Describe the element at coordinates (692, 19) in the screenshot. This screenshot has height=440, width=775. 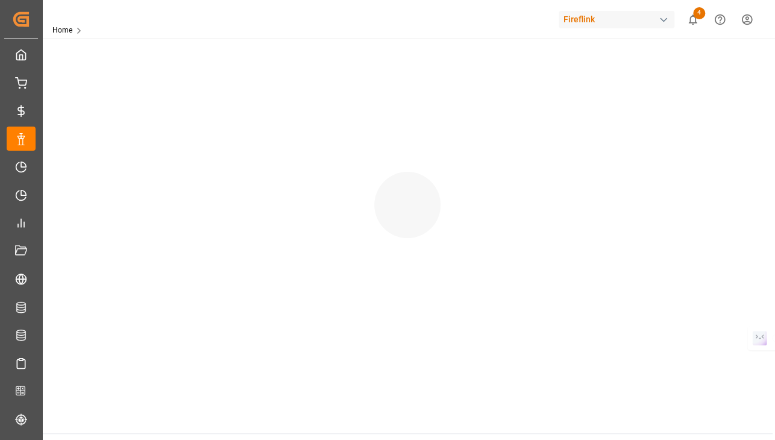
I see `button: show 4 new notifications` at that location.